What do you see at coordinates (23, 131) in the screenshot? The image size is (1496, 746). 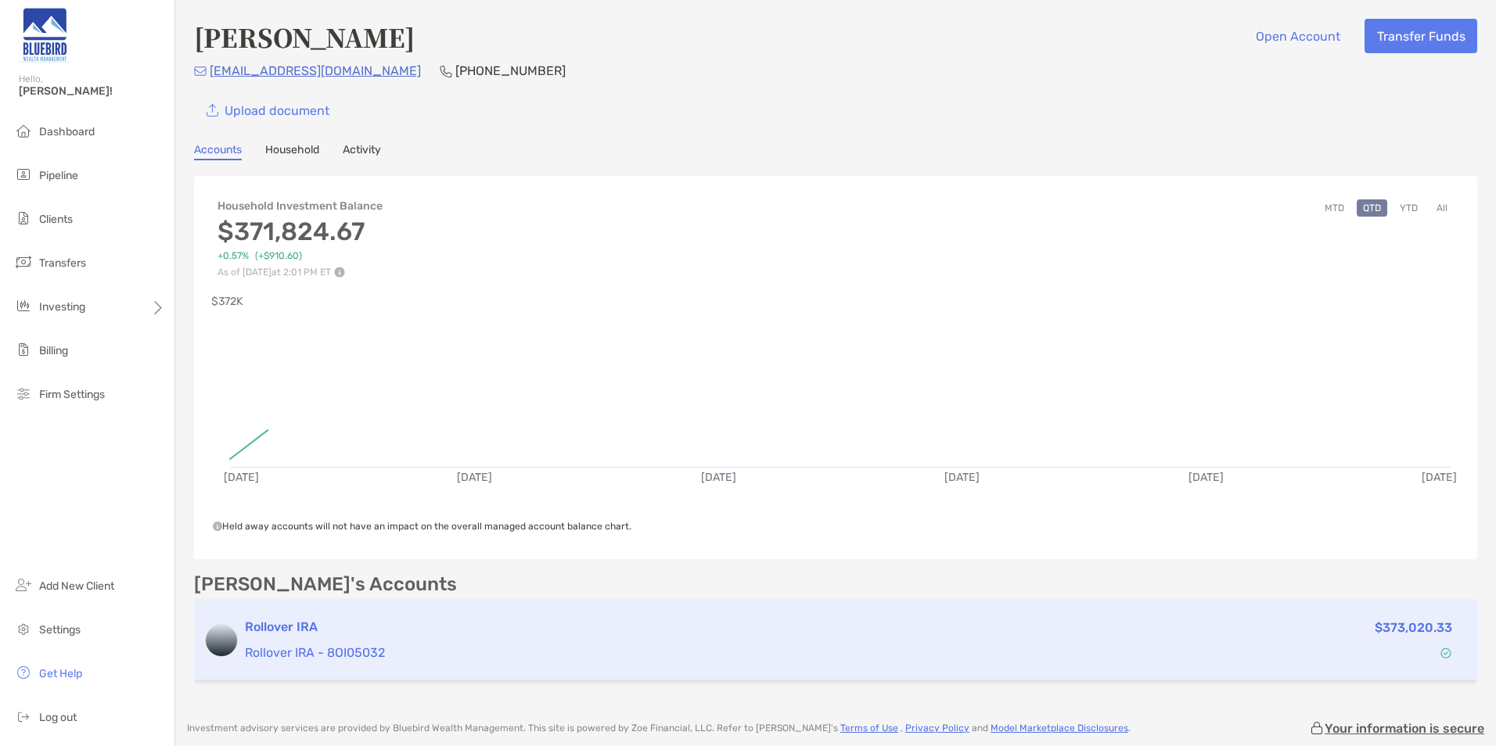 I see `img: dashboard icon` at bounding box center [23, 131].